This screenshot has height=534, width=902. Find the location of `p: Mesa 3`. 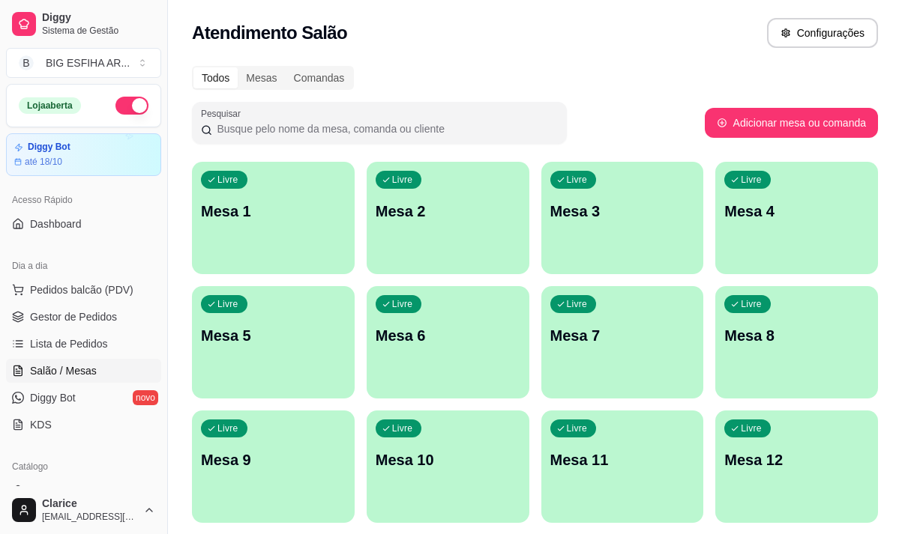

p: Mesa 3 is located at coordinates (622, 211).